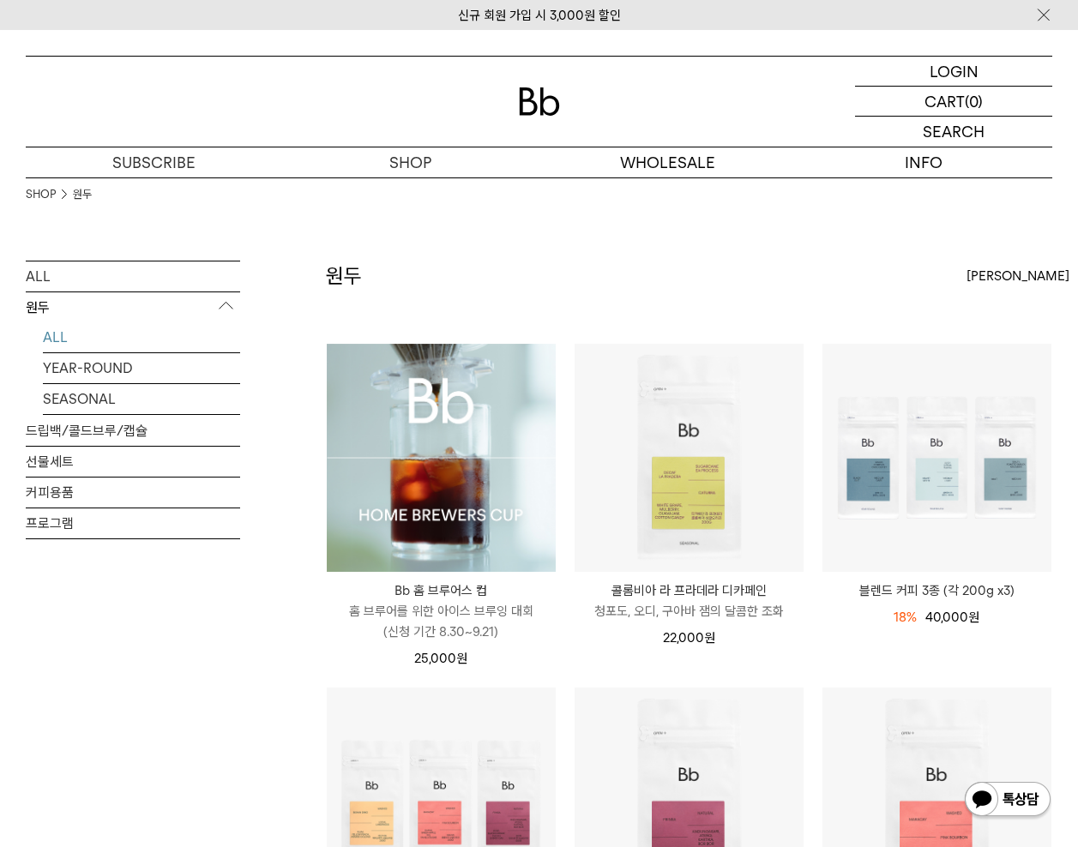  Describe the element at coordinates (133, 461) in the screenshot. I see `a: 선물세트` at that location.